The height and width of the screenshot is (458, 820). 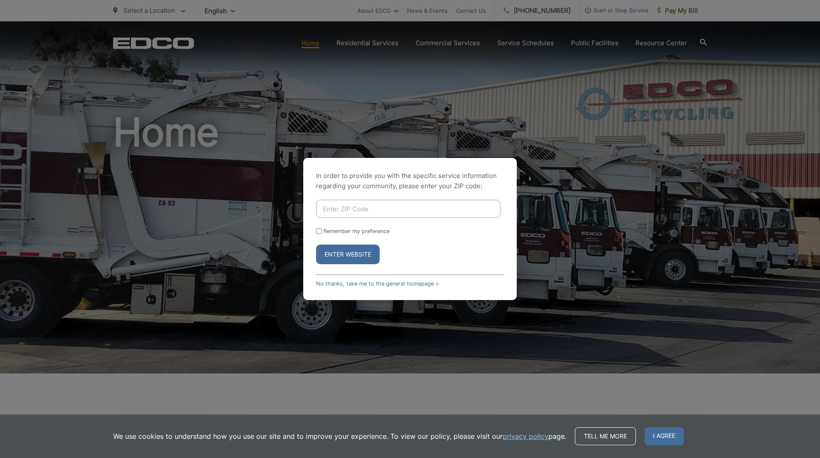 What do you see at coordinates (377, 284) in the screenshot?
I see `a: No thanks, take me to the general homepage >` at bounding box center [377, 284].